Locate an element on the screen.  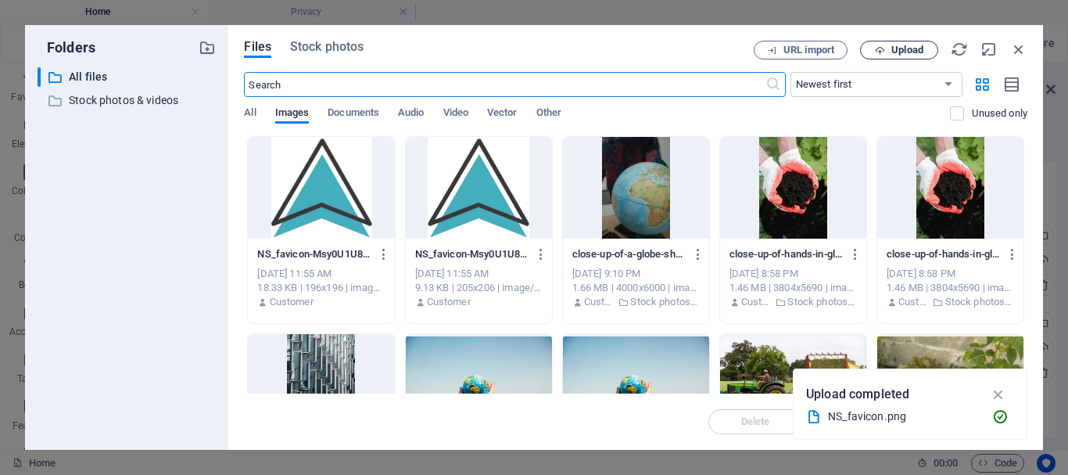
p: NS_favicon-Msy0U1U85I9X1VraZZ48rA-wVXyCd5gBPFXZmaOuBQPvQ.png is located at coordinates (313, 254).